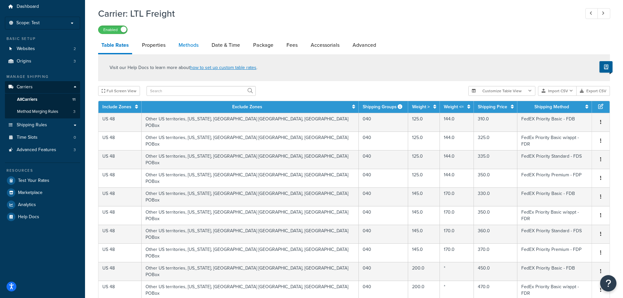  What do you see at coordinates (43, 49) in the screenshot?
I see `a: Websites2` at bounding box center [43, 49].